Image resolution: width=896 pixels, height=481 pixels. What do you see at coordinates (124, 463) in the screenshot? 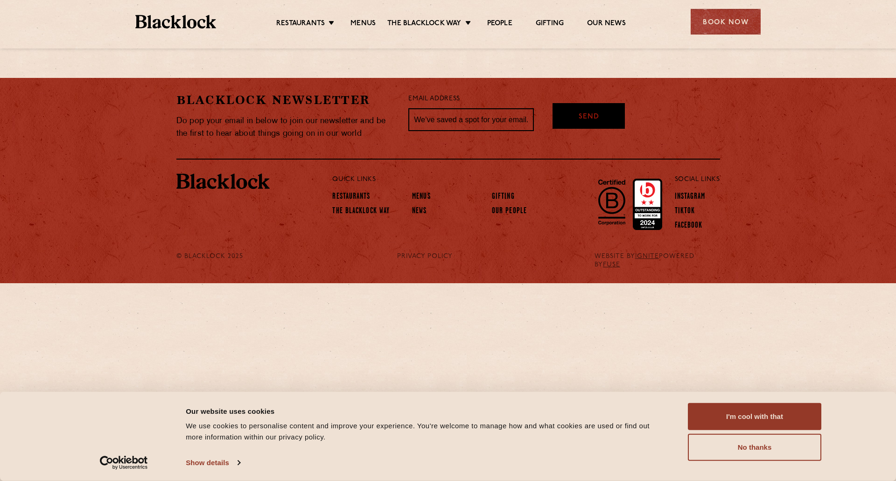
I see `a: Usercentrics Cookiebot - opens in a new window` at bounding box center [124, 463].